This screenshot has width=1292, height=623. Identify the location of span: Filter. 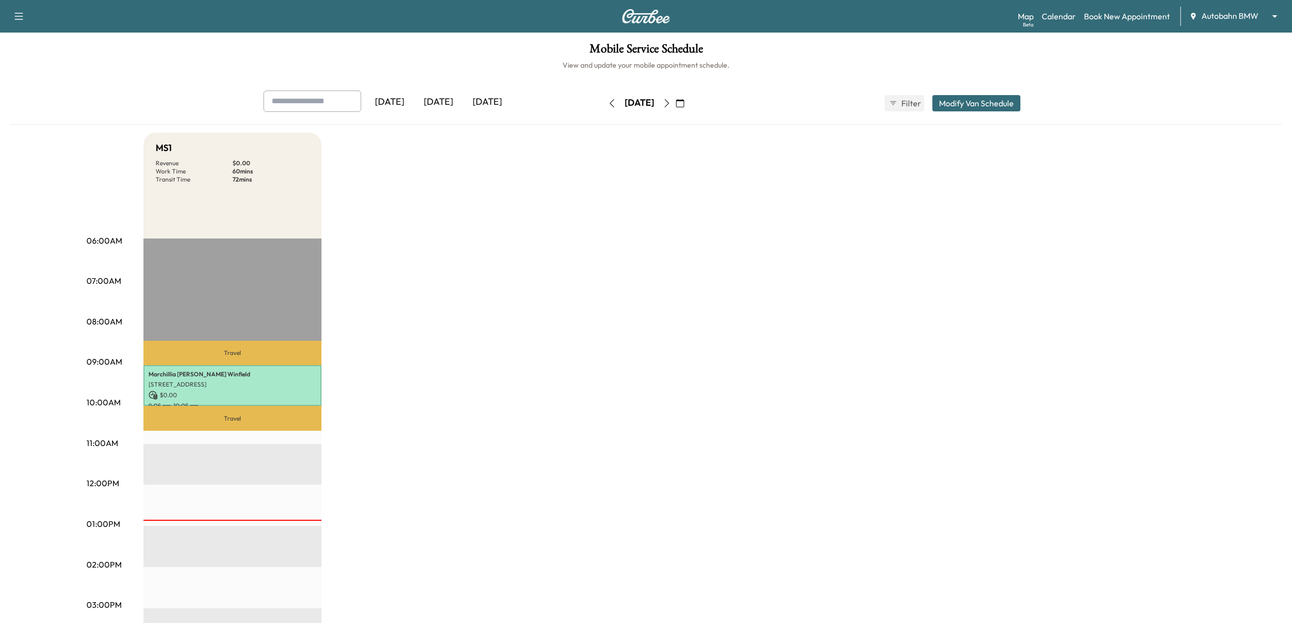
(910, 103).